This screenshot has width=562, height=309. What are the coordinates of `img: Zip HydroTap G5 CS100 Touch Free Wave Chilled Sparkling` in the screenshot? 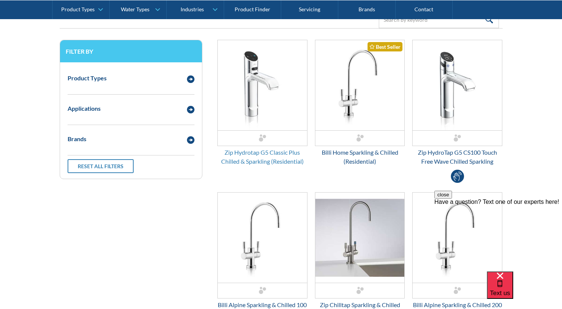 It's located at (457, 85).